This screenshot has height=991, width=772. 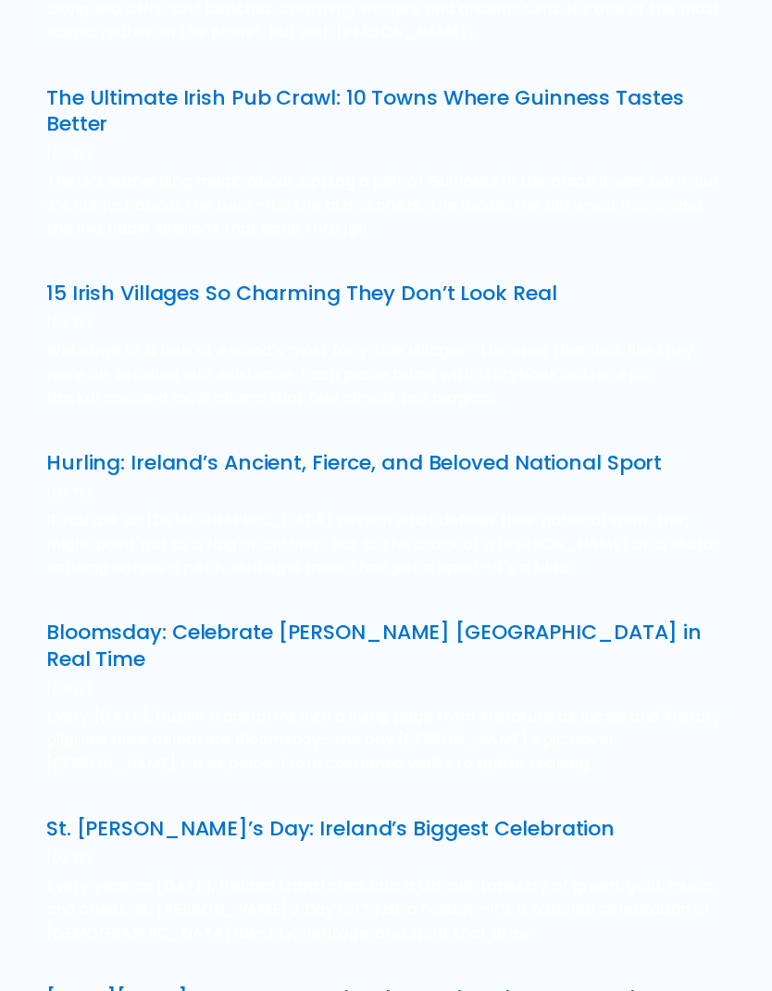 I want to click on a: Hurling: Ireland’s Ancient, Fierce, and Beloved National Sport, so click(x=354, y=462).